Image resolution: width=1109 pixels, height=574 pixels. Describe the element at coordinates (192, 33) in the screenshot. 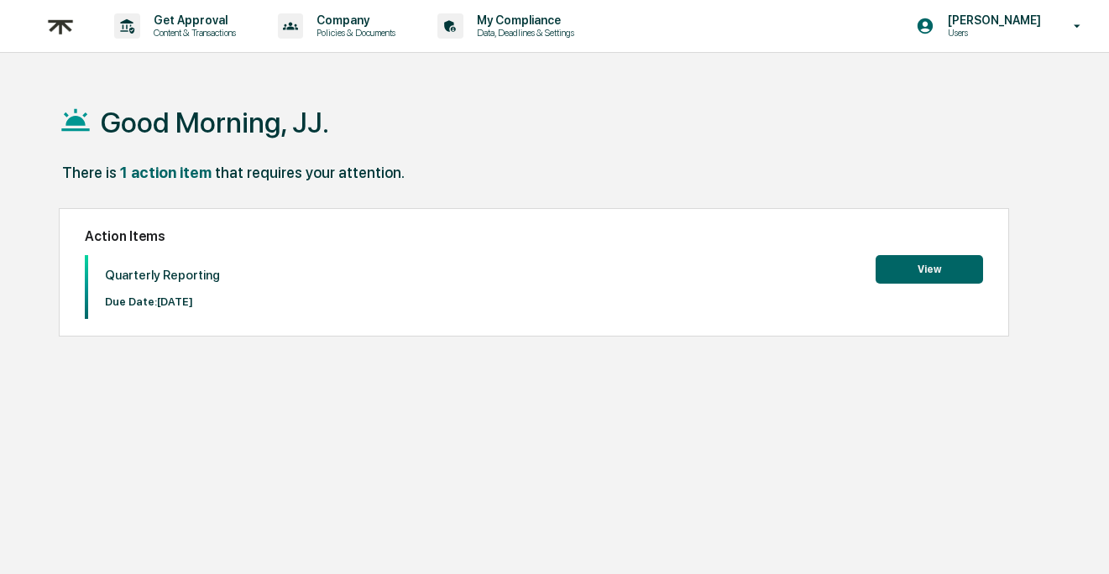

I see `p: Content & Transactions` at that location.